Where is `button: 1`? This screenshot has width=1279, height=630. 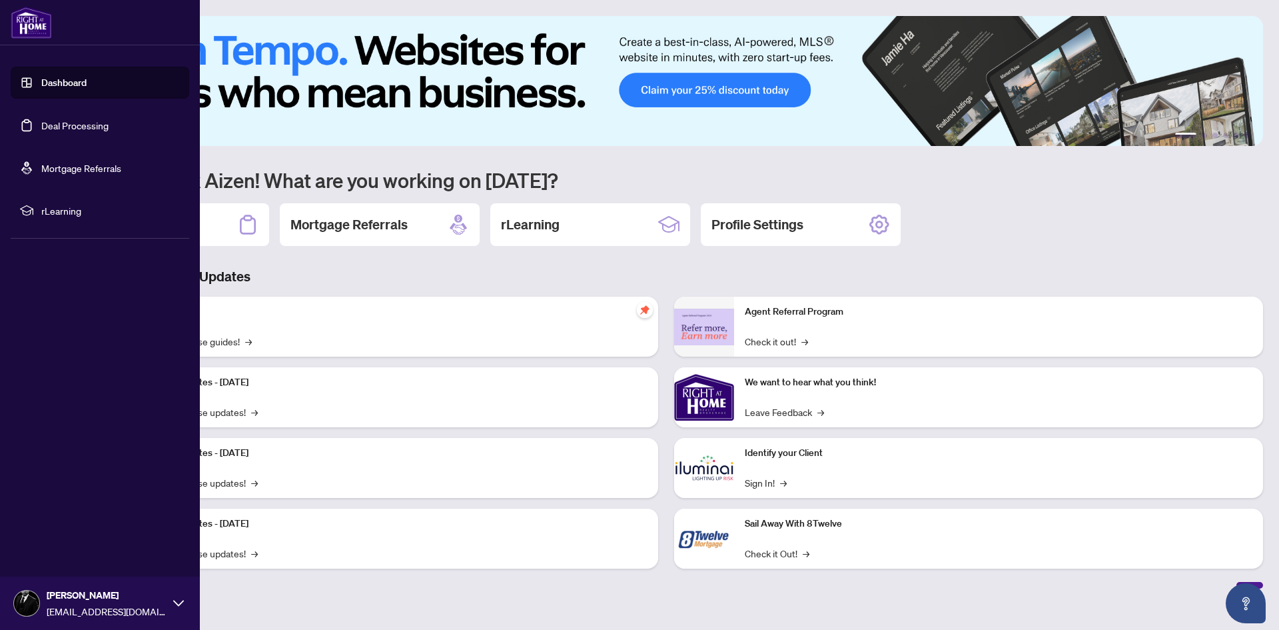
button: 1 is located at coordinates (1186, 135).